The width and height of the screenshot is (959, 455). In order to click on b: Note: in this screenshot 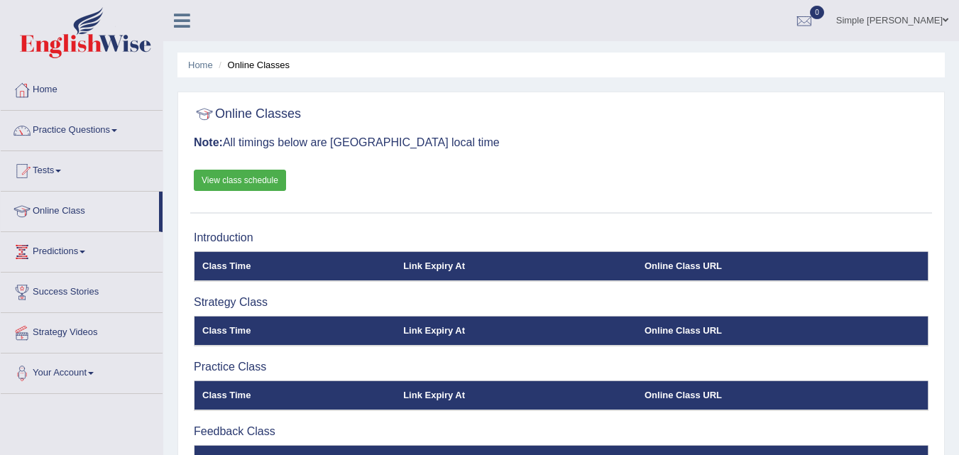, I will do `click(208, 142)`.